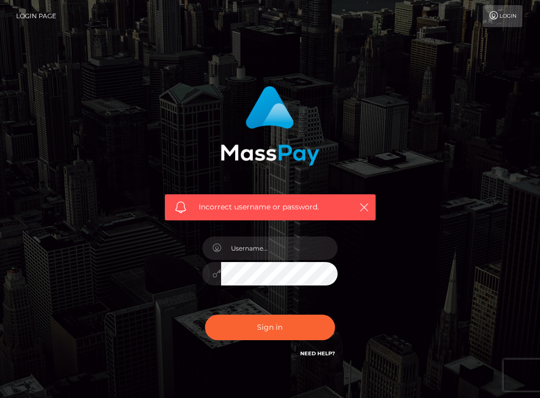 The image size is (540, 398). I want to click on img: MassPay Login, so click(270, 125).